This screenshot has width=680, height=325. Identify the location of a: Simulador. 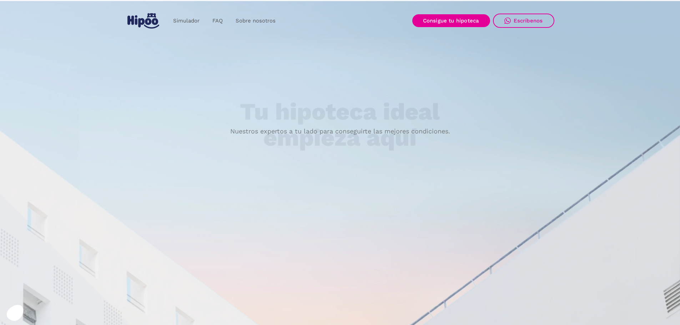
(186, 21).